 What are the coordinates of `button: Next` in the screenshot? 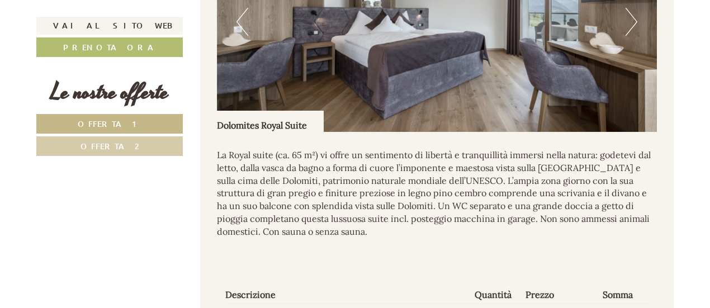 It's located at (632, 22).